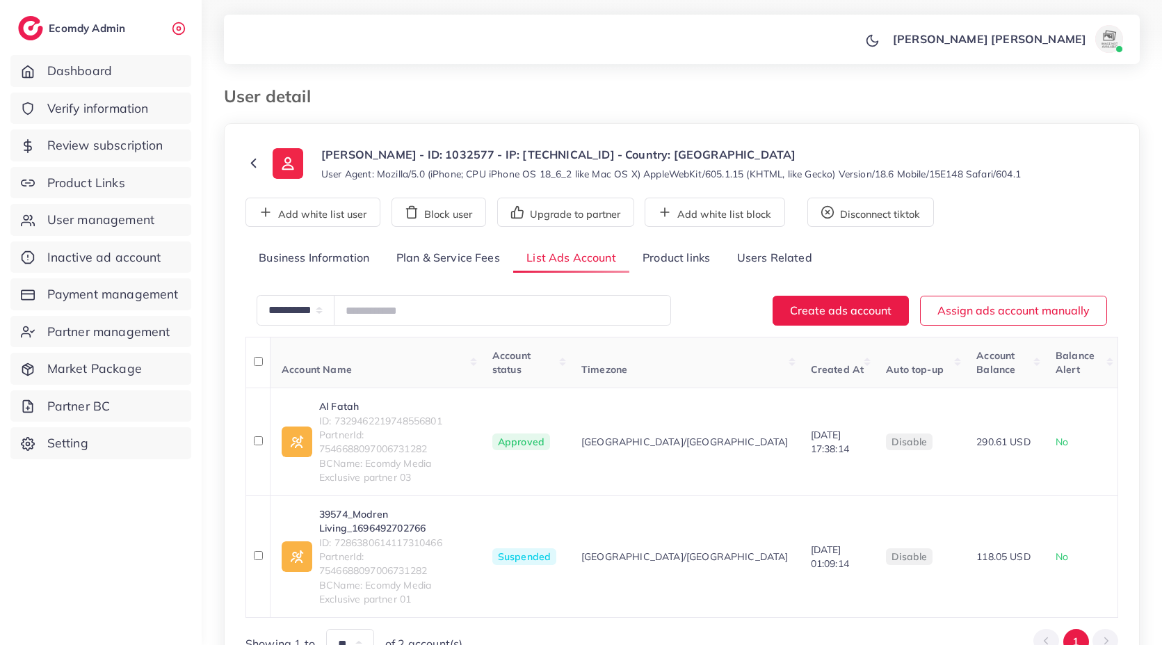 The height and width of the screenshot is (645, 1162). Describe the element at coordinates (394, 521) in the screenshot. I see `a: 39574_Modren Living_1696492702766` at that location.